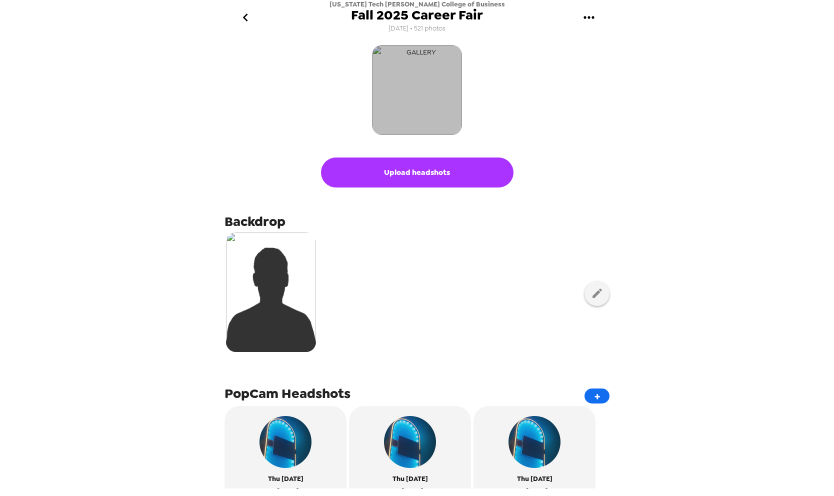  What do you see at coordinates (271, 292) in the screenshot?
I see `img: silhouette` at bounding box center [271, 292].